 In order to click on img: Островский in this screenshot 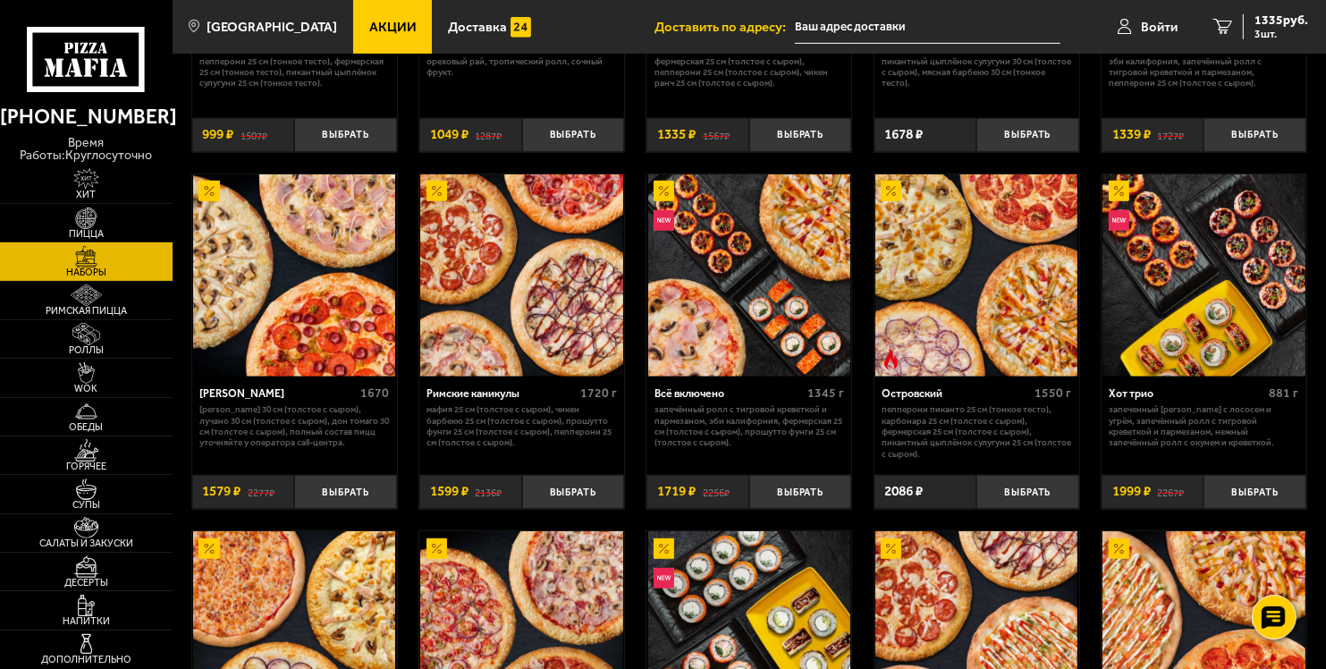, I will do `click(976, 275)`.